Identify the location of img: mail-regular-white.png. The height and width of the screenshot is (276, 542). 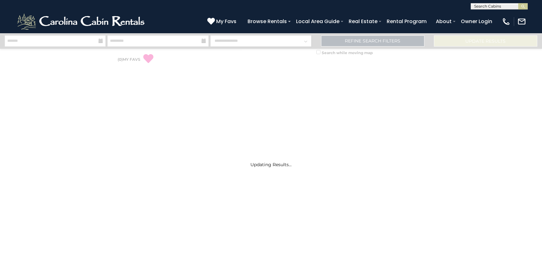
(522, 22).